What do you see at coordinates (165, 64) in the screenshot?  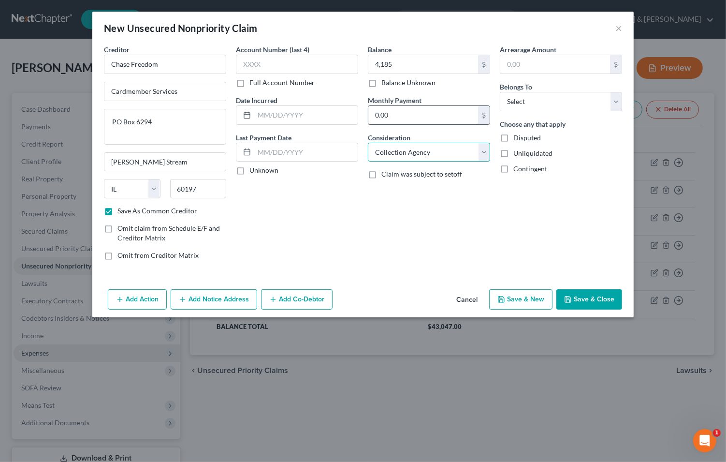 I see `input: Search creditor by name...` at bounding box center [165, 64].